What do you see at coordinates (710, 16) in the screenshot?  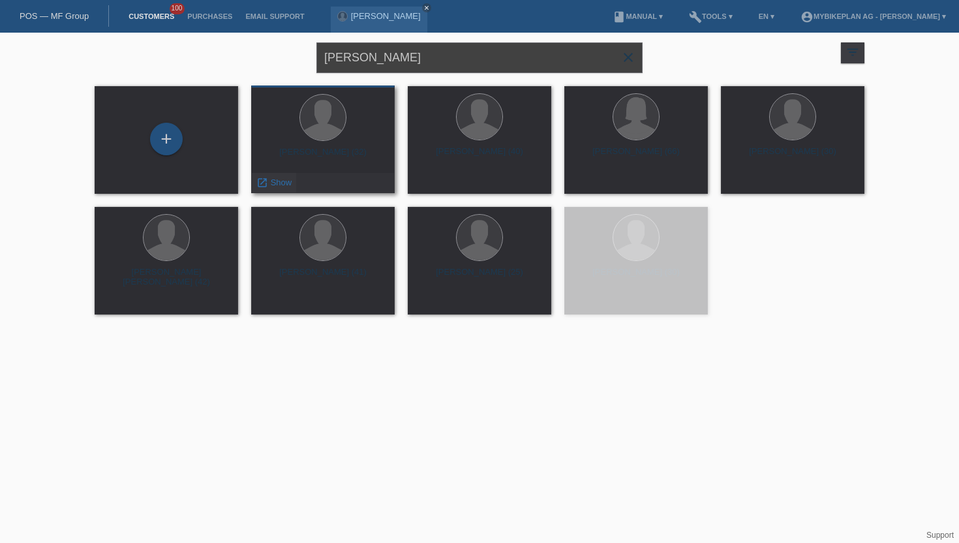 I see `a: buildTools ▾` at bounding box center [710, 16].